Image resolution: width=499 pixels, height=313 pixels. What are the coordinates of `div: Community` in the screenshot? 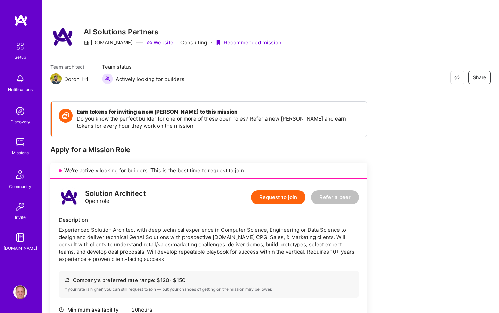 It's located at (20, 186).